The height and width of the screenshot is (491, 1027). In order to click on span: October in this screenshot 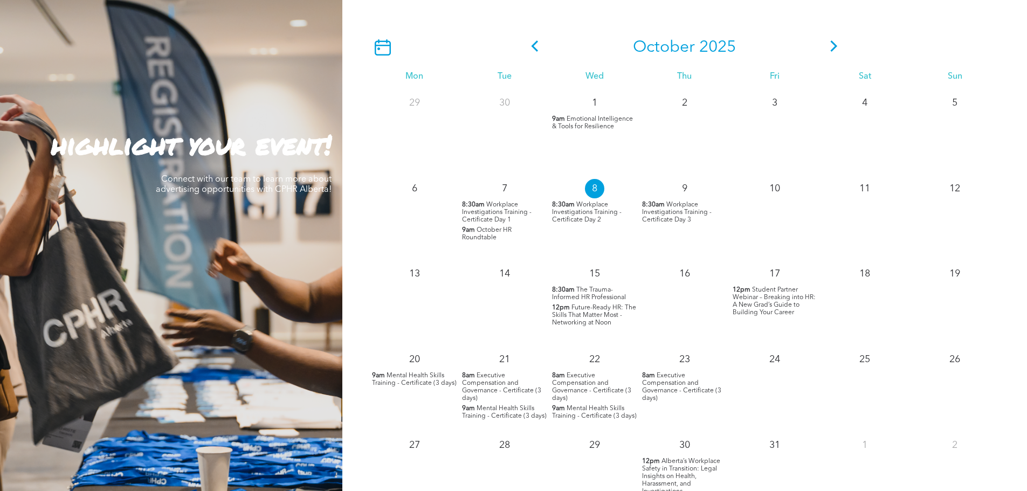, I will do `click(664, 47)`.